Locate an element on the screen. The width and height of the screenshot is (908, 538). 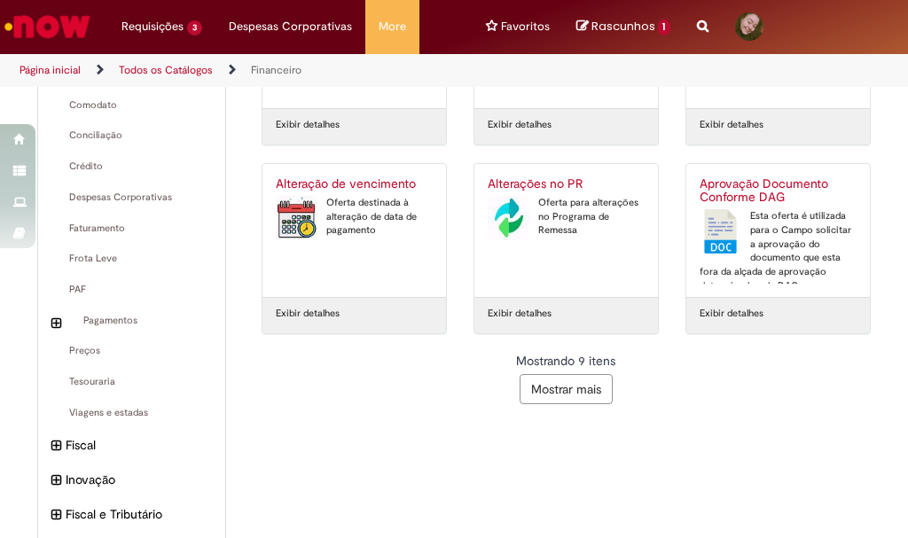
h2: Alterações no PR is located at coordinates (566, 184).